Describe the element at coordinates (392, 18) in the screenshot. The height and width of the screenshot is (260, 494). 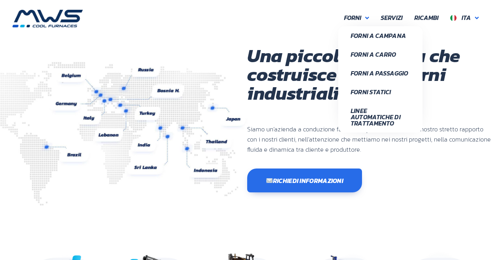
I see `a: Servizi` at that location.